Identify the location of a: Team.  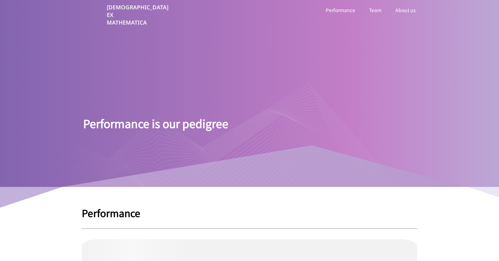
(375, 10).